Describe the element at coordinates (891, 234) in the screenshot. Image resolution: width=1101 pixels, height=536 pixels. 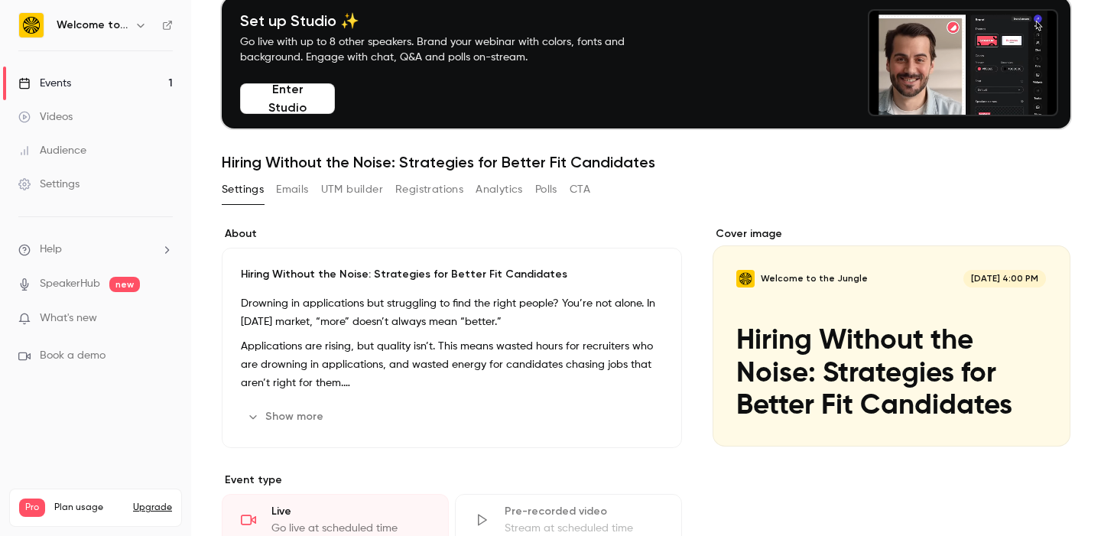
I see `label: Cover image` at that location.